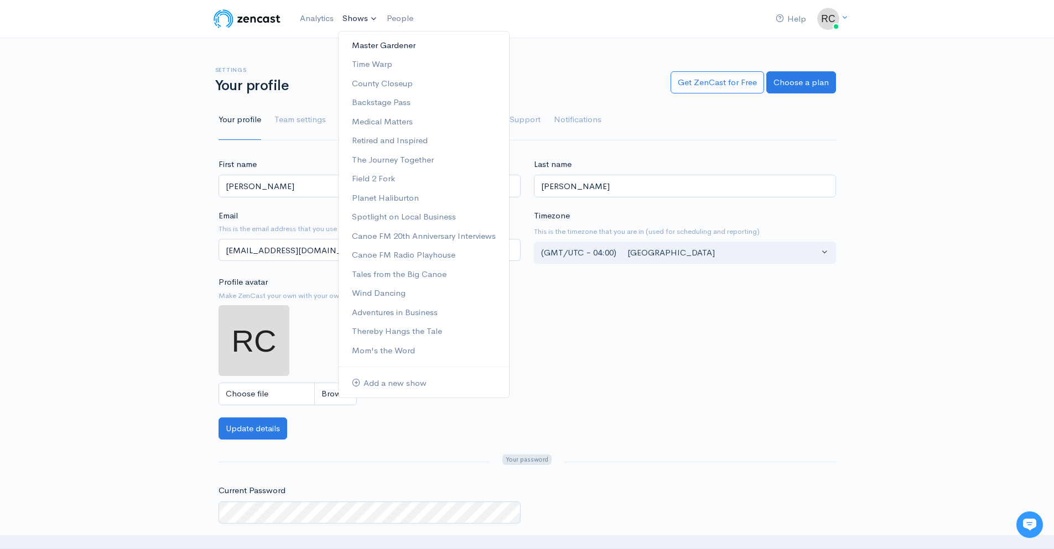 The width and height of the screenshot is (1054, 549). I want to click on a: Field 2 Fork, so click(424, 179).